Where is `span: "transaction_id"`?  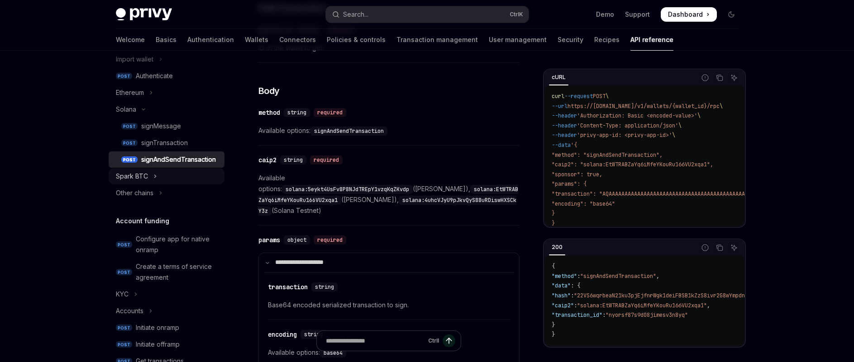
span: "transaction_id" is located at coordinates (577, 315).